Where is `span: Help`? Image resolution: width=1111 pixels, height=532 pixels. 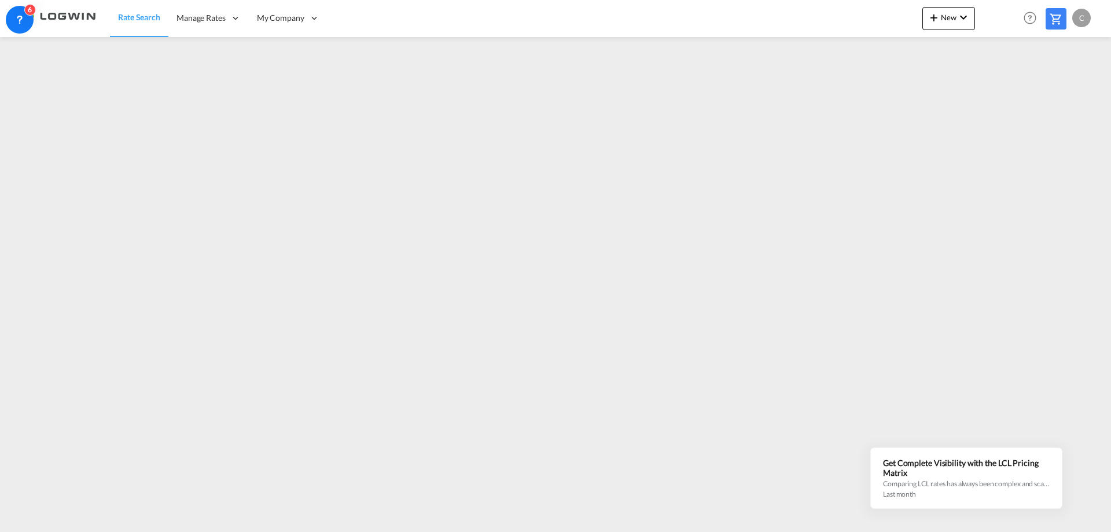
span: Help is located at coordinates (1030, 18).